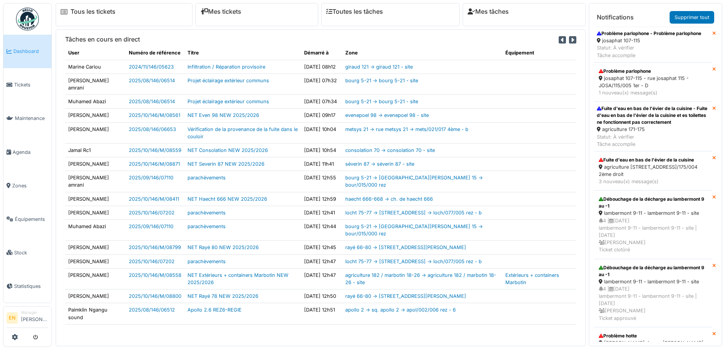 The image size is (726, 350). What do you see at coordinates (155, 247) in the screenshot?
I see `a: 2025/10/146/M/08799` at bounding box center [155, 247].